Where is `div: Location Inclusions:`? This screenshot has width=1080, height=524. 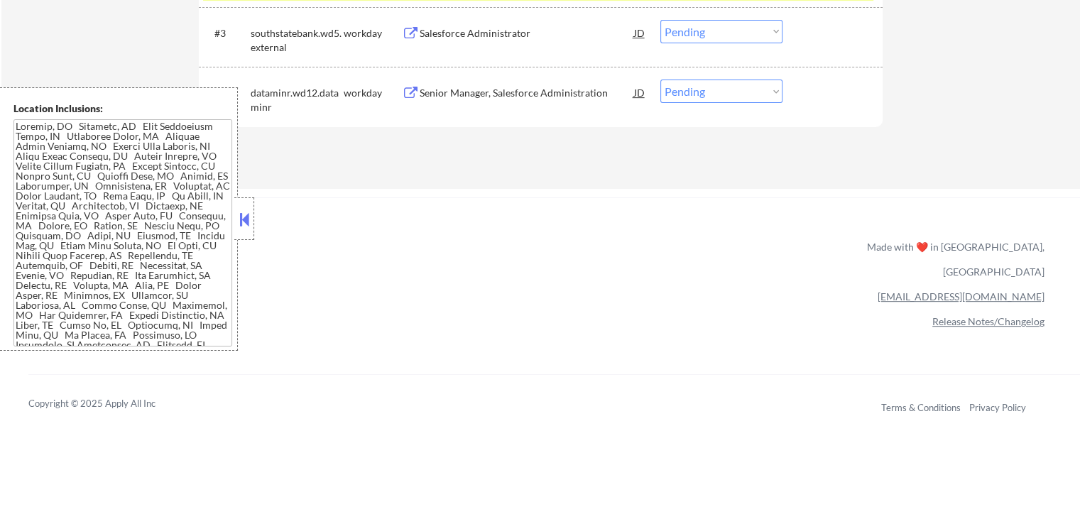 div: Location Inclusions: is located at coordinates (123, 109).